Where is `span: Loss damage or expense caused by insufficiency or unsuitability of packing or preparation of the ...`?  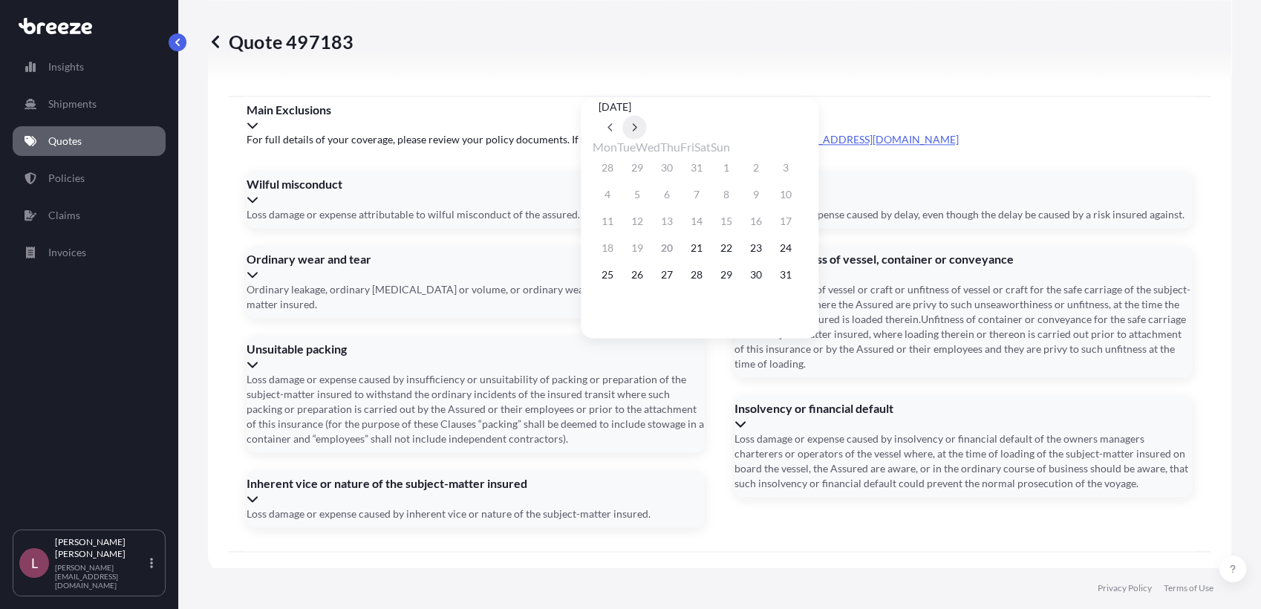 span: Loss damage or expense caused by insufficiency or unsuitability of packing or preparation of the ... is located at coordinates (475, 409).